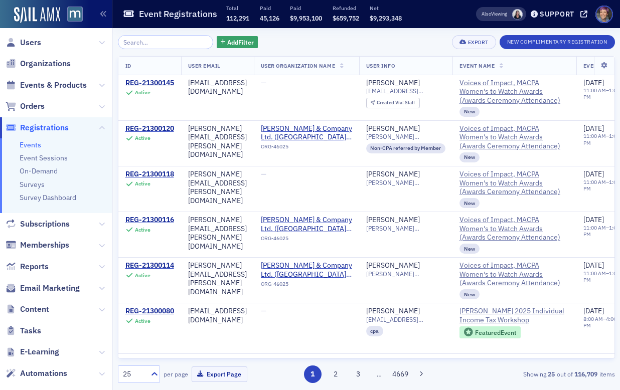  What do you see at coordinates (474, 42) in the screenshot?
I see `button: Export` at bounding box center [474, 42].